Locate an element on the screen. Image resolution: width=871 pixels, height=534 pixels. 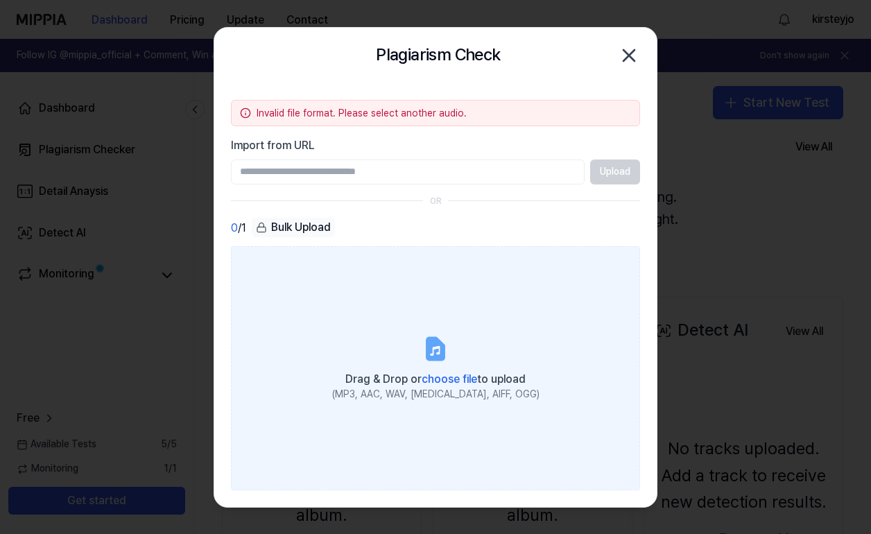
h2: Plagiarism Check is located at coordinates (437, 55).